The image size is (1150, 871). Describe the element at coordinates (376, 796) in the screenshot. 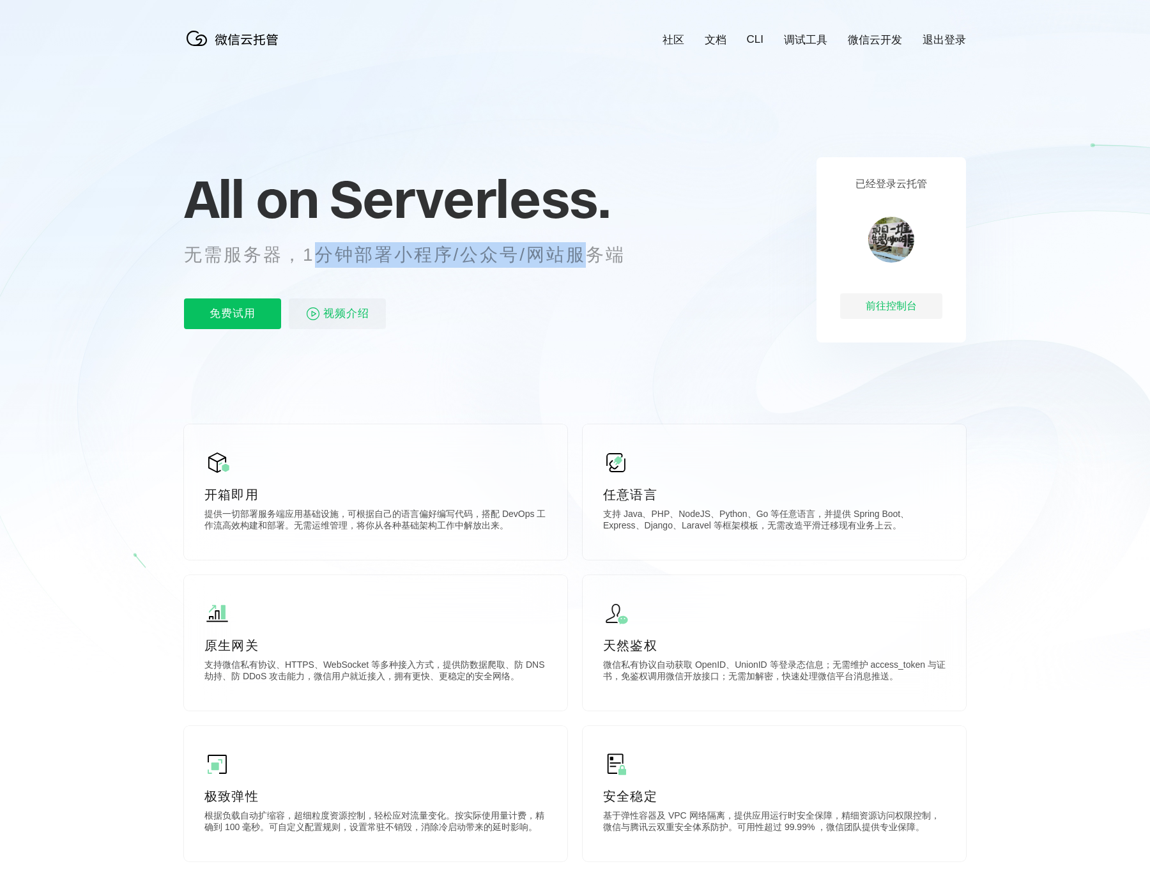

I see `p: 极致弹性` at that location.